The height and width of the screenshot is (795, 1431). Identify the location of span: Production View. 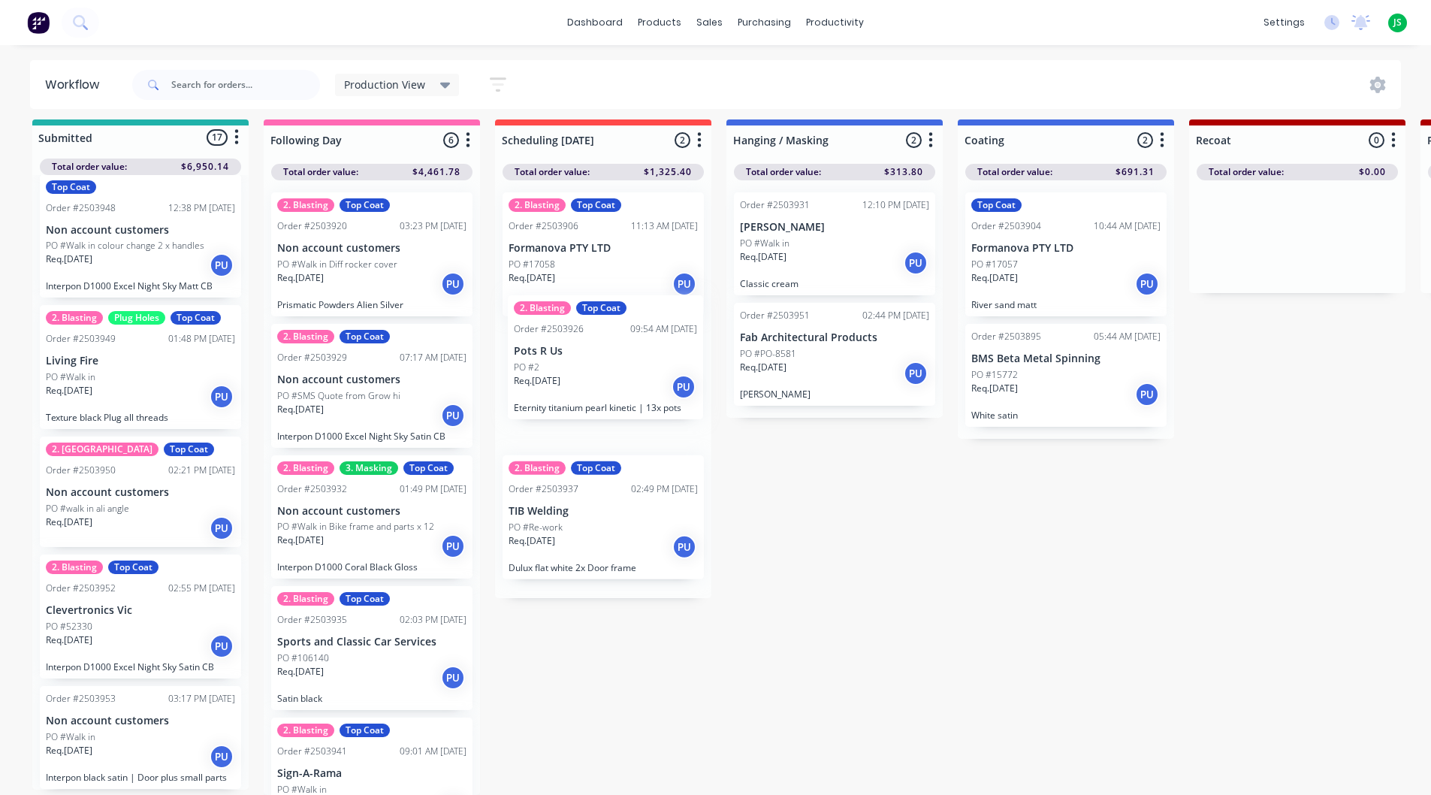
(385, 84).